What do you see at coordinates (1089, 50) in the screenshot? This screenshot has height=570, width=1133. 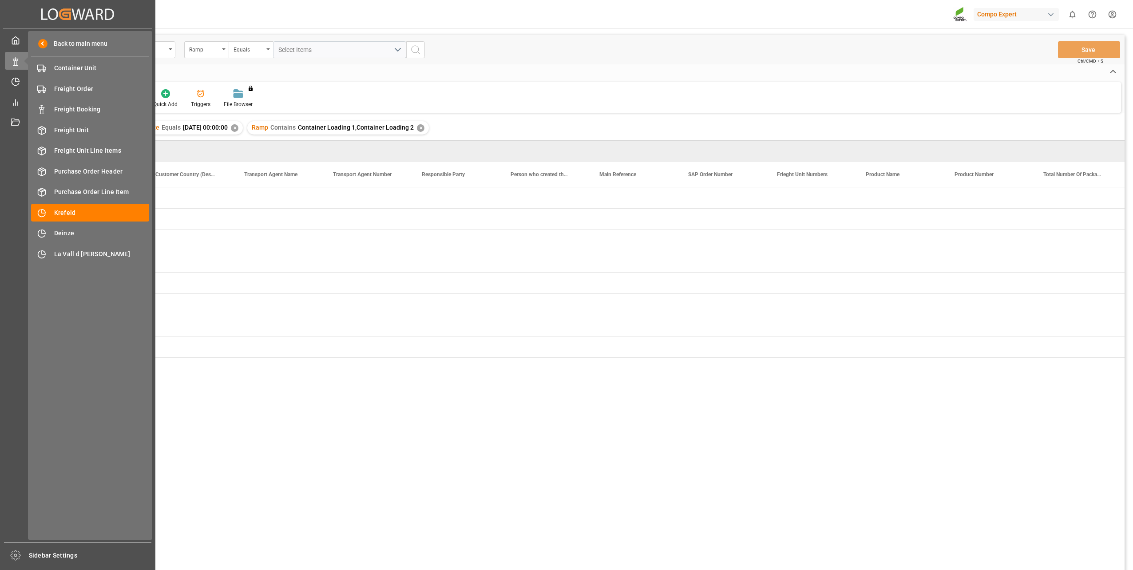 I see `button: Save` at bounding box center [1089, 50].